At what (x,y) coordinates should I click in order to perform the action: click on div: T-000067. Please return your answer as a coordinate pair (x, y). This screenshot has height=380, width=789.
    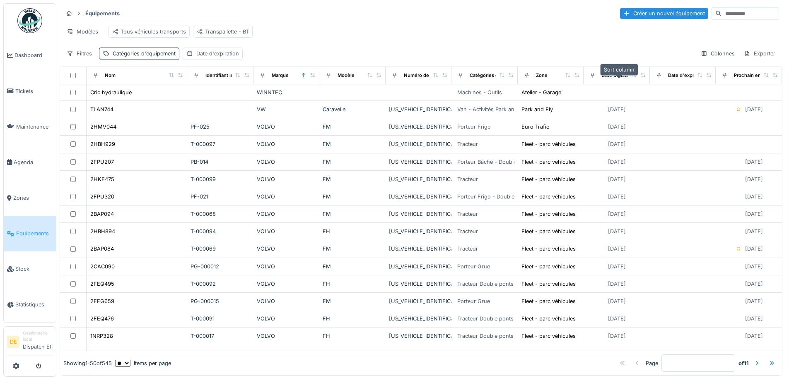
    Looking at the image, I should click on (220, 354).